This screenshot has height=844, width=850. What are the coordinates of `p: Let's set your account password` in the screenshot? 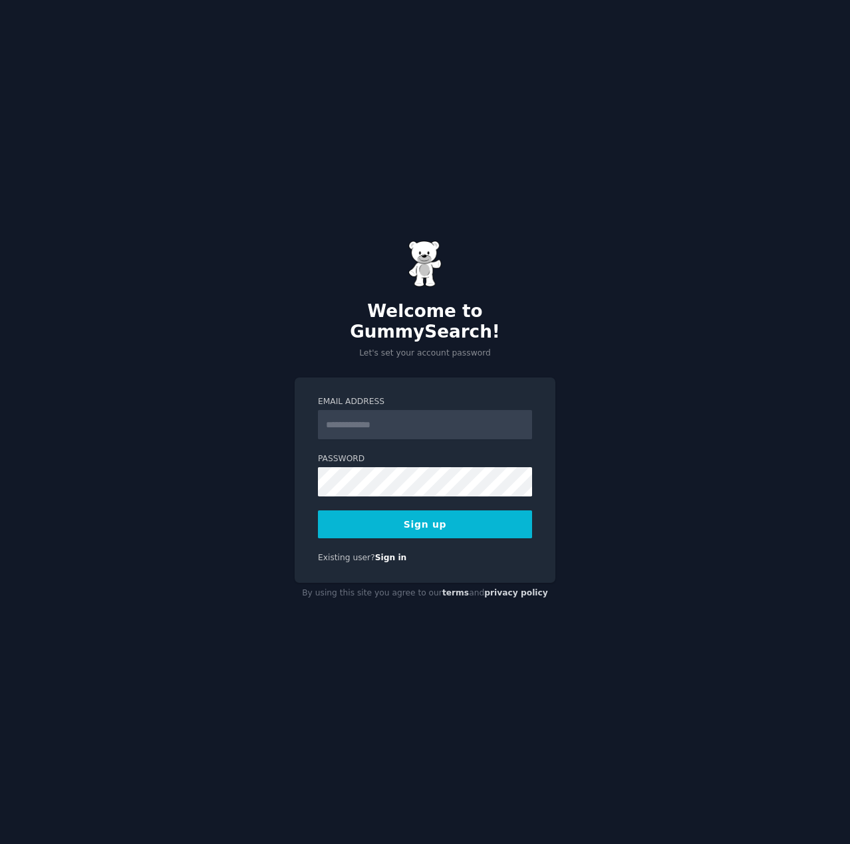 It's located at (425, 354).